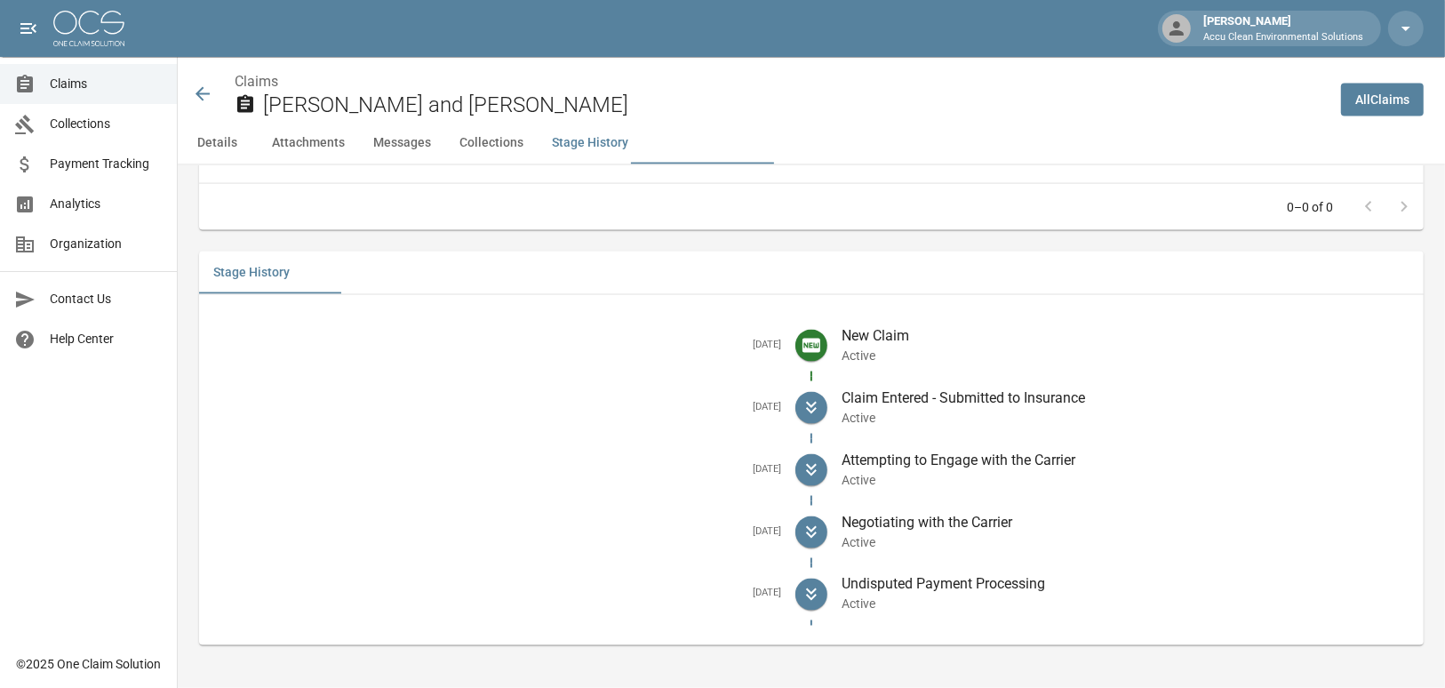 This screenshot has width=1445, height=688. Describe the element at coordinates (1310, 207) in the screenshot. I see `p: 0–0 of 0` at that location.